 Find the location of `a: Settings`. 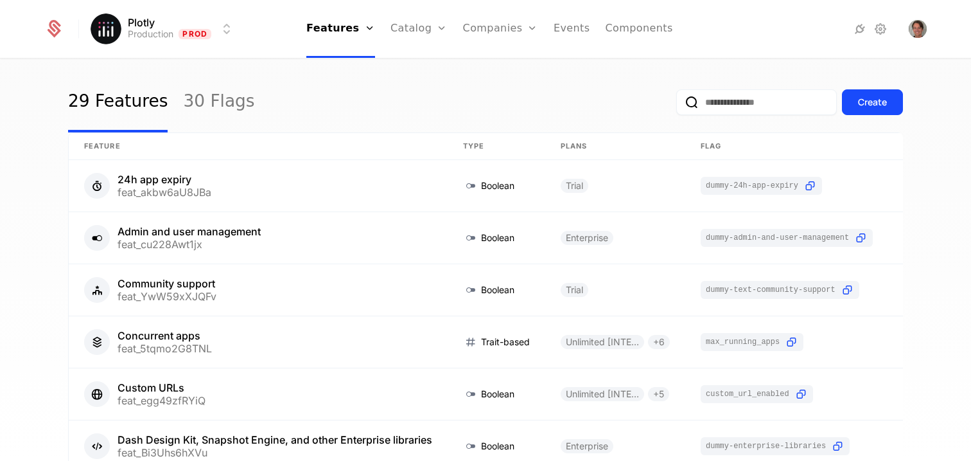

a: Settings is located at coordinates (881, 29).